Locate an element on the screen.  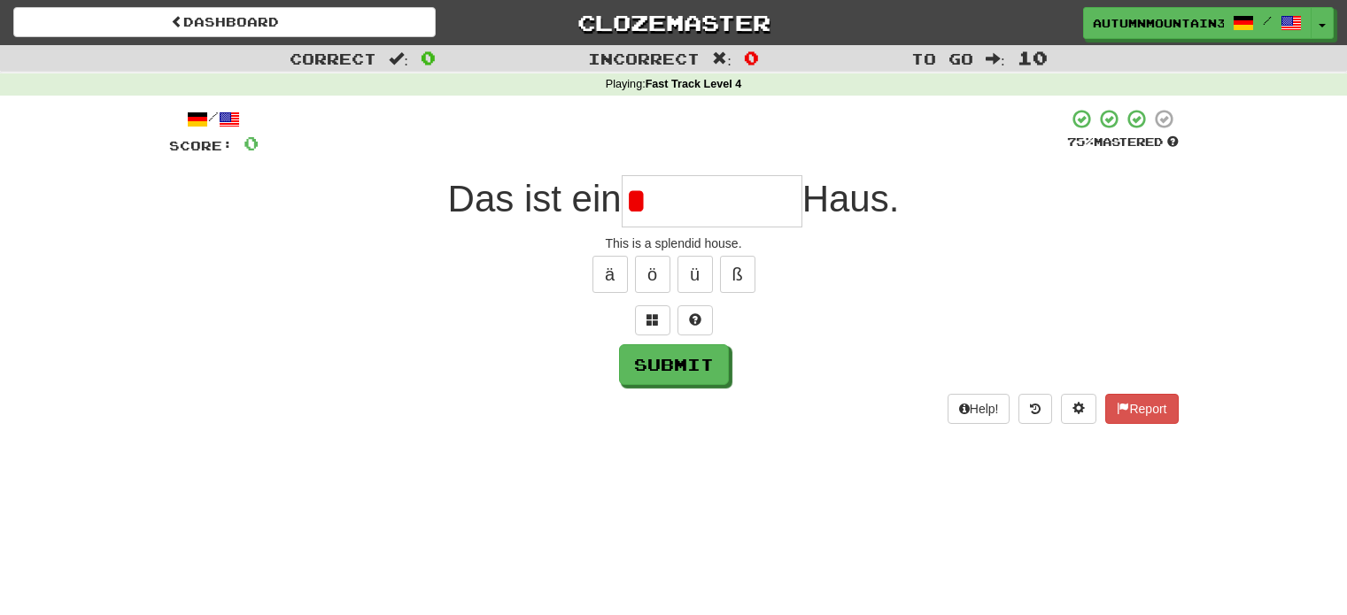
span: Haus. is located at coordinates (851, 198).